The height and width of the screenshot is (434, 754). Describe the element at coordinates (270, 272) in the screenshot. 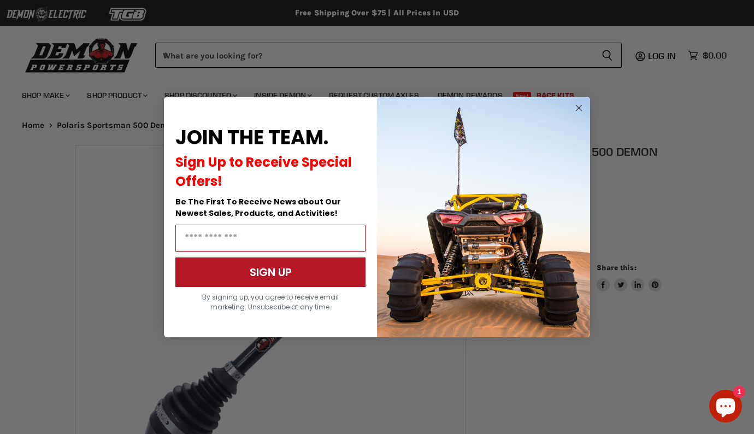

I see `button: SIGN UP` at that location.